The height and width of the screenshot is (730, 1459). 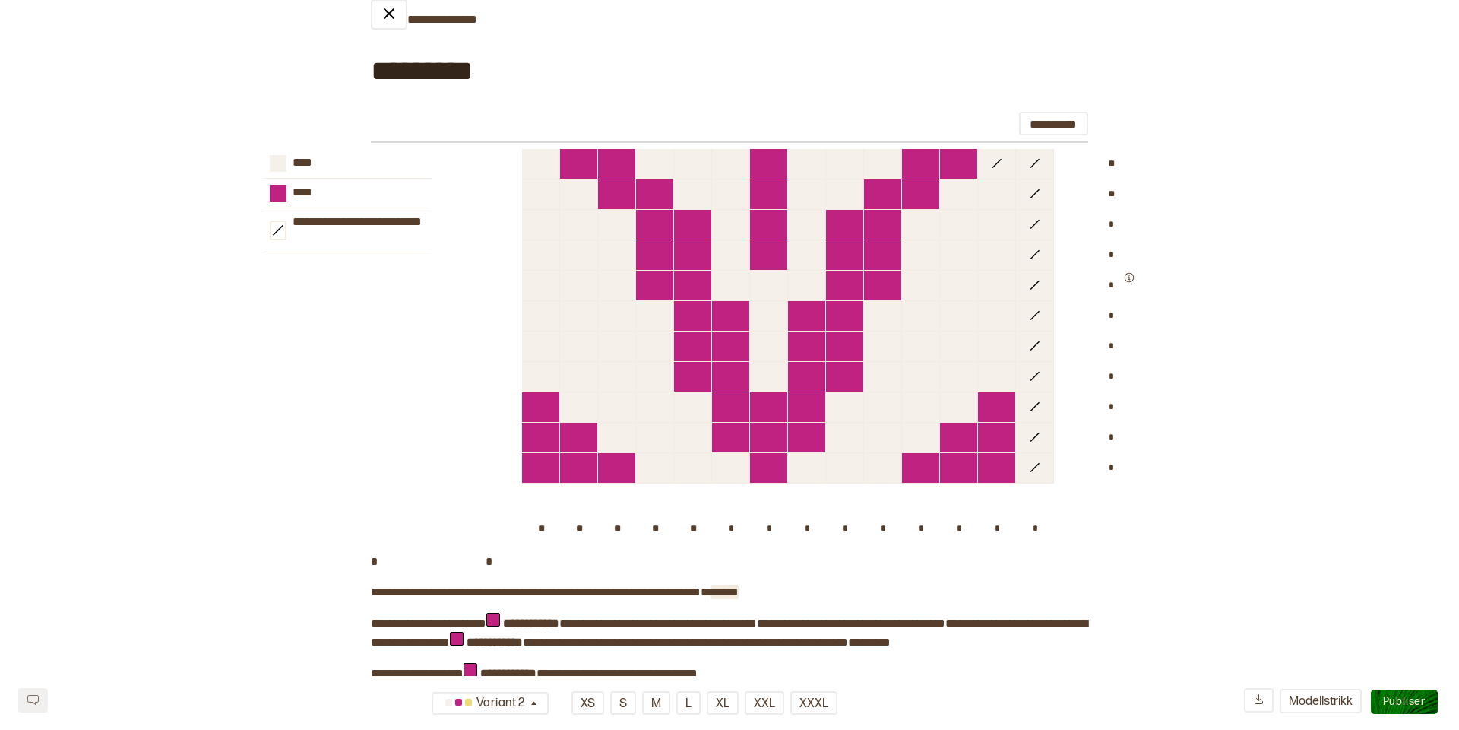 What do you see at coordinates (814, 702) in the screenshot?
I see `button: XXXL` at bounding box center [814, 702].